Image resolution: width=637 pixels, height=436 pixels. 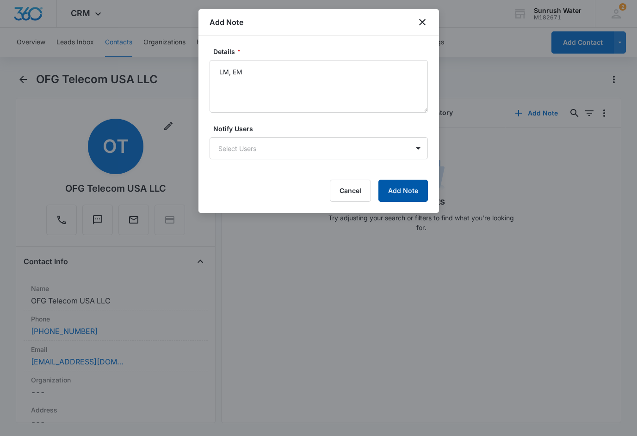 What do you see at coordinates (422, 22) in the screenshot?
I see `button: close` at bounding box center [422, 22].